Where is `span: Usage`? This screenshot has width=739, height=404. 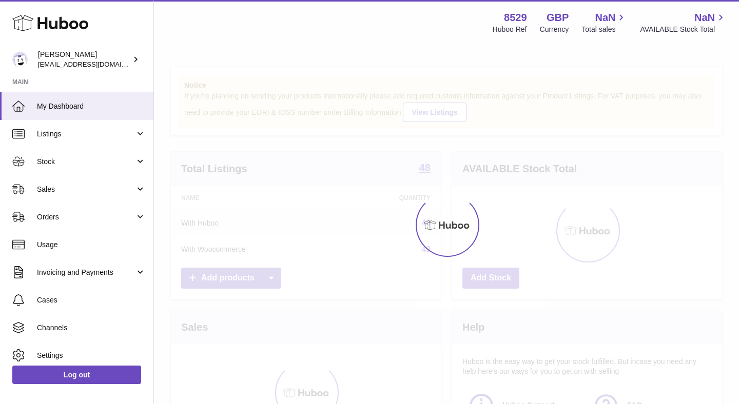 span: Usage is located at coordinates (91, 245).